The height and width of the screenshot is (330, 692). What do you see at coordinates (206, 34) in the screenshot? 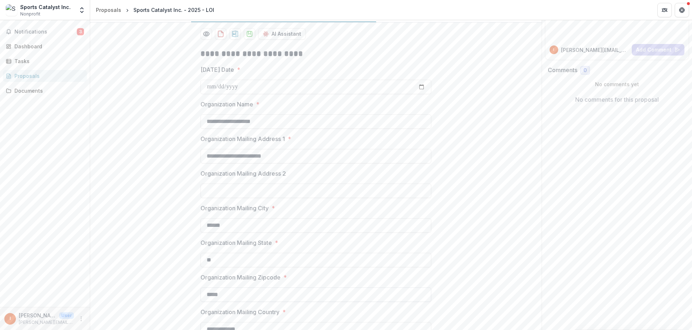
I see `button: Preview 44c80704-5bdf-4896-8832-e53043216213-1.pdf` at bounding box center [206, 34].